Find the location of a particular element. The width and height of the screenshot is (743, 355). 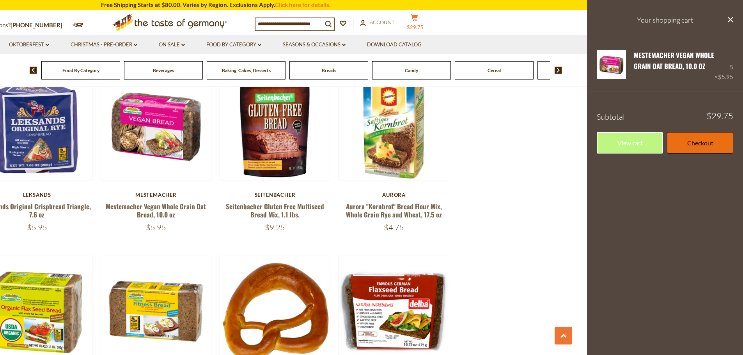

a: Christmas - PRE-ORDER is located at coordinates (104, 45).